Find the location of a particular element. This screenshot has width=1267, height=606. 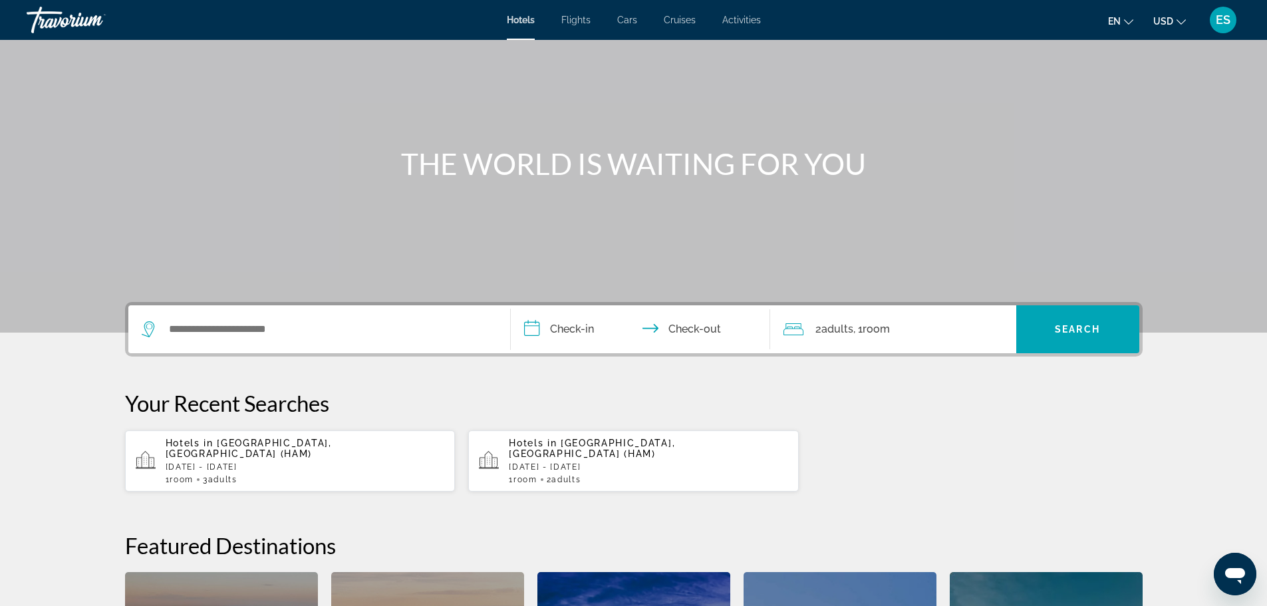

a: Travorium is located at coordinates (93, 20).